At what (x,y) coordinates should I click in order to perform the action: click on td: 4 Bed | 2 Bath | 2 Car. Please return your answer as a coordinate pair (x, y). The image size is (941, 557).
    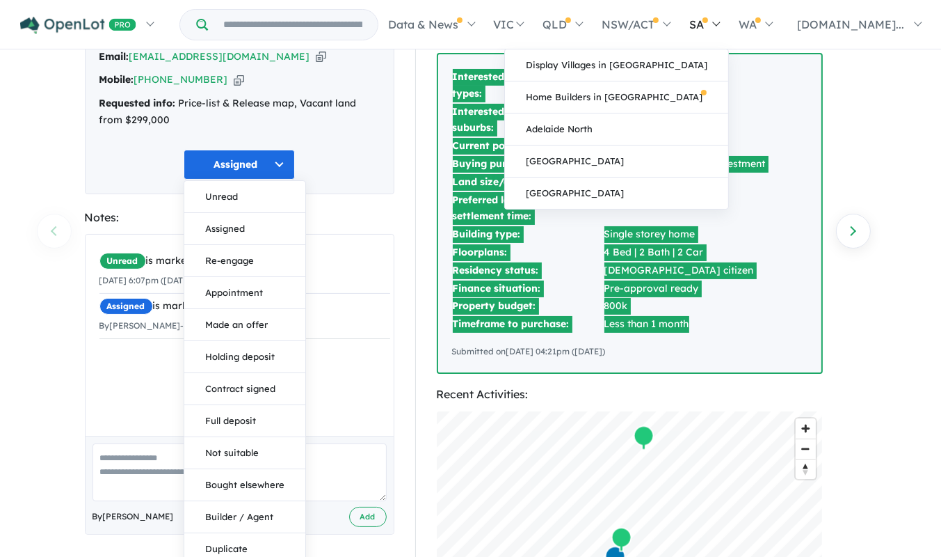
    Looking at the image, I should click on (685, 253).